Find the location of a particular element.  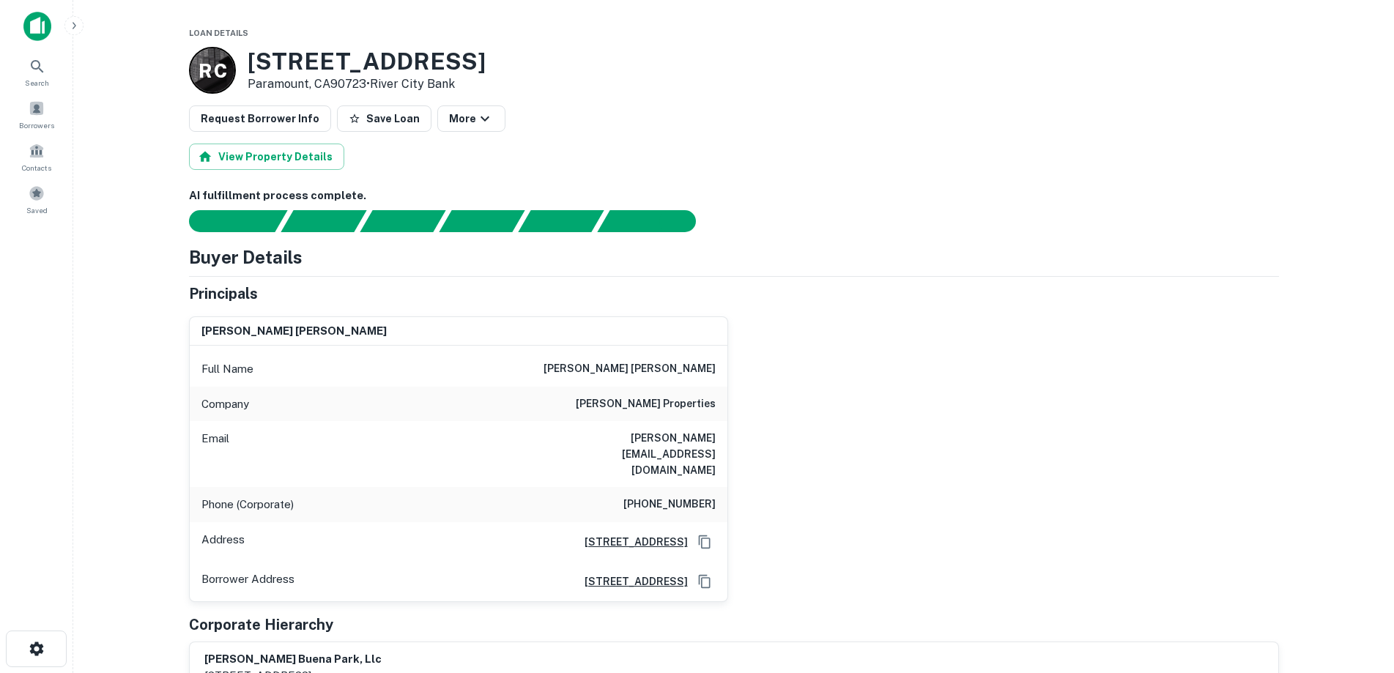

span: Loan Details is located at coordinates (218, 33).